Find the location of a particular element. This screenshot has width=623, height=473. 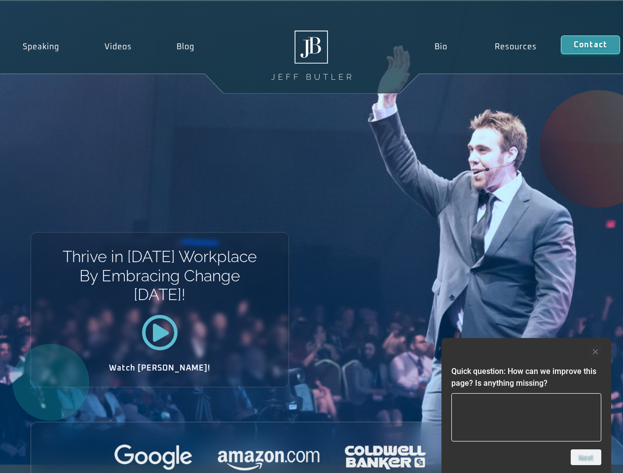

a: Videos is located at coordinates (118, 47).